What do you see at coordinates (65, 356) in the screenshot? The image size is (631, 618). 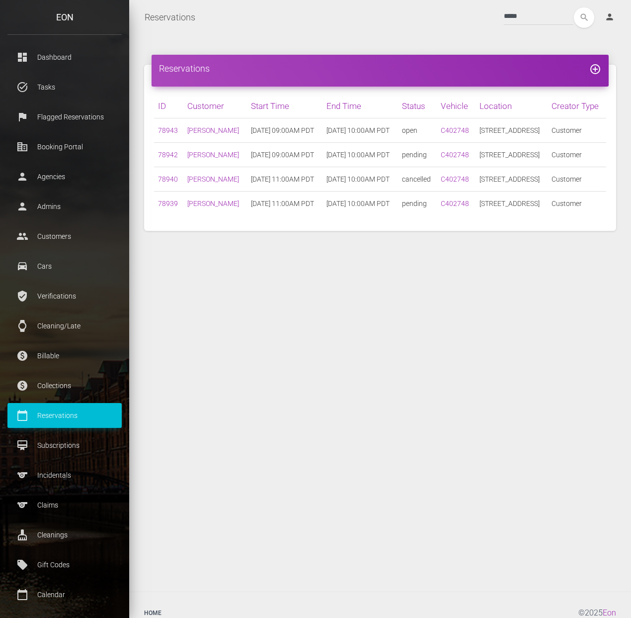 I see `a: paid Billable` at bounding box center [65, 356].